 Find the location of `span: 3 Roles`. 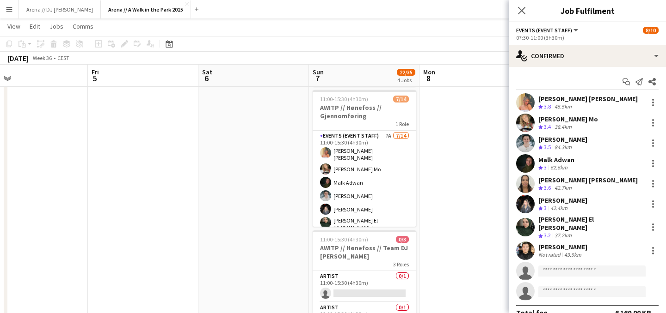

span: 3 Roles is located at coordinates (401, 264).